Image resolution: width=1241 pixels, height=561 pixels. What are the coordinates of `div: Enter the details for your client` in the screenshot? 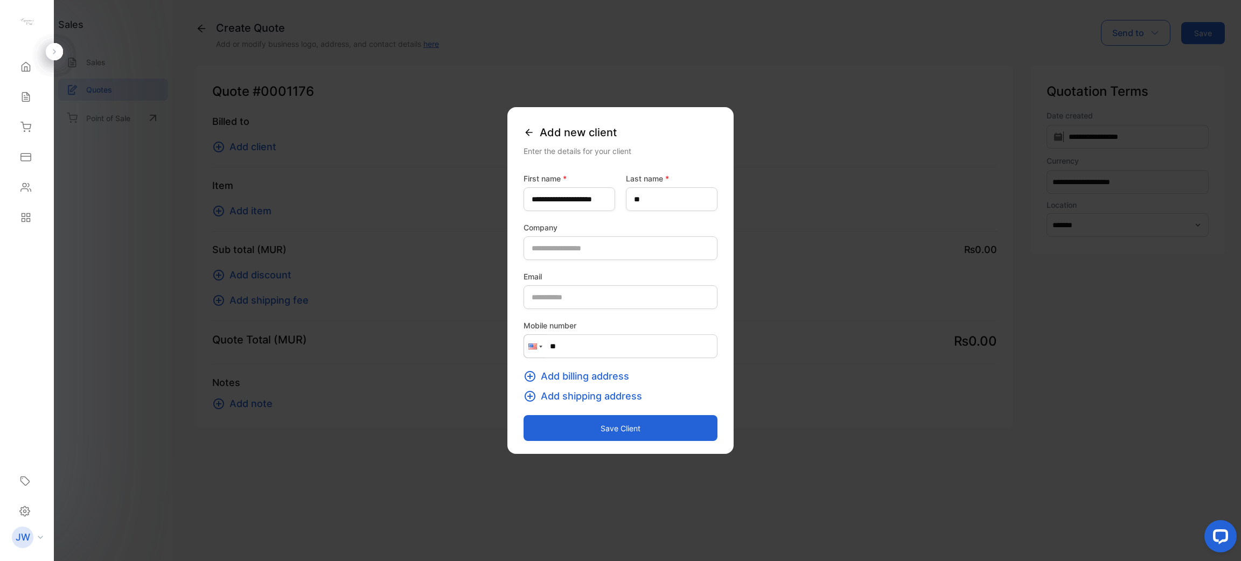 It's located at (621, 151).